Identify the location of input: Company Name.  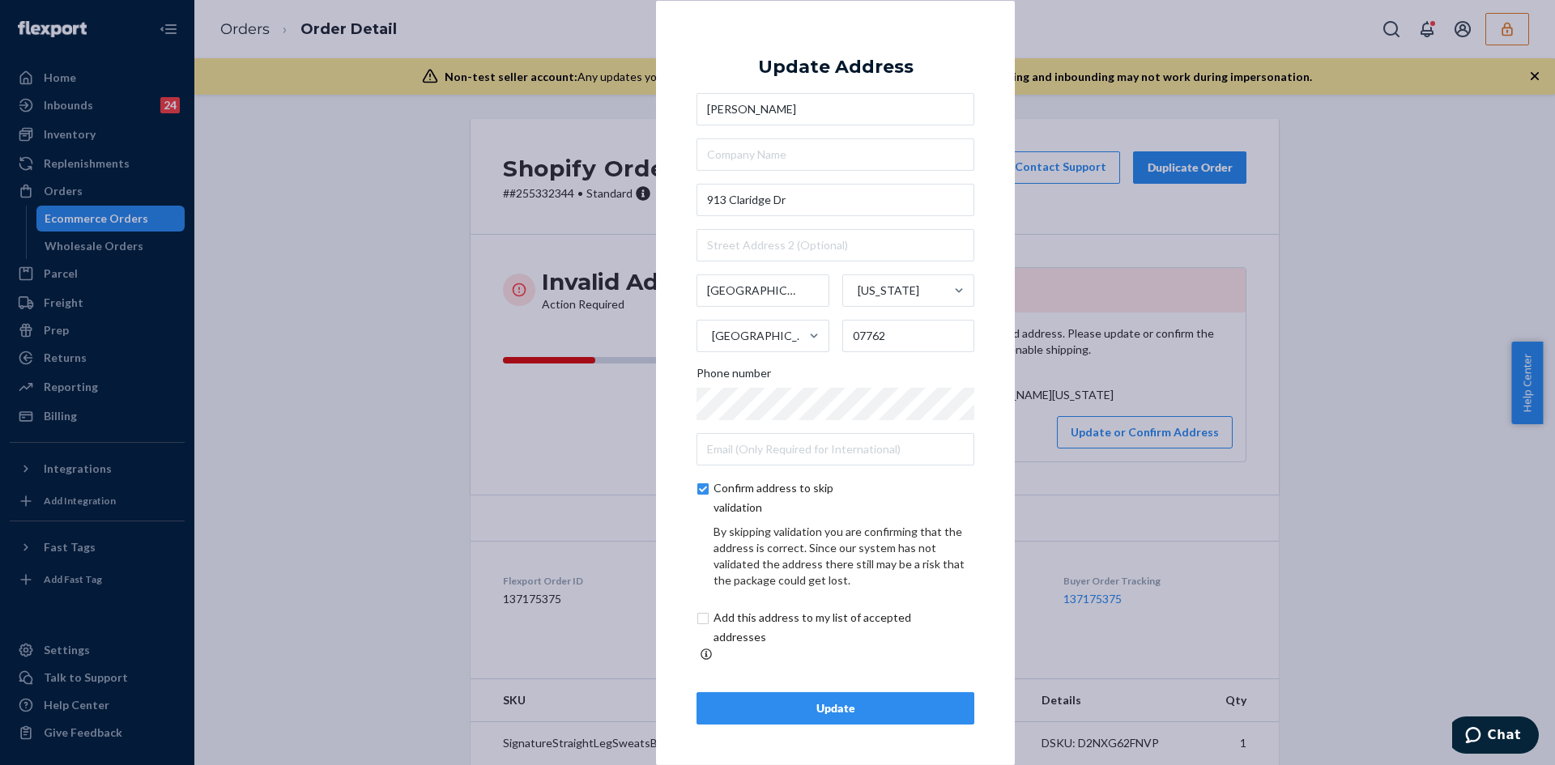
(835, 155).